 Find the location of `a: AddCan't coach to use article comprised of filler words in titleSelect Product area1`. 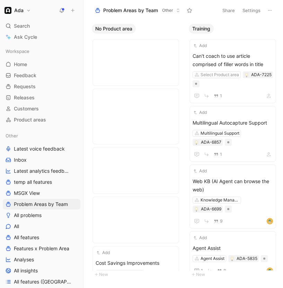

a: AddCan't coach to use article comprised of filler words in titleSelect Product area1 is located at coordinates (233, 71).